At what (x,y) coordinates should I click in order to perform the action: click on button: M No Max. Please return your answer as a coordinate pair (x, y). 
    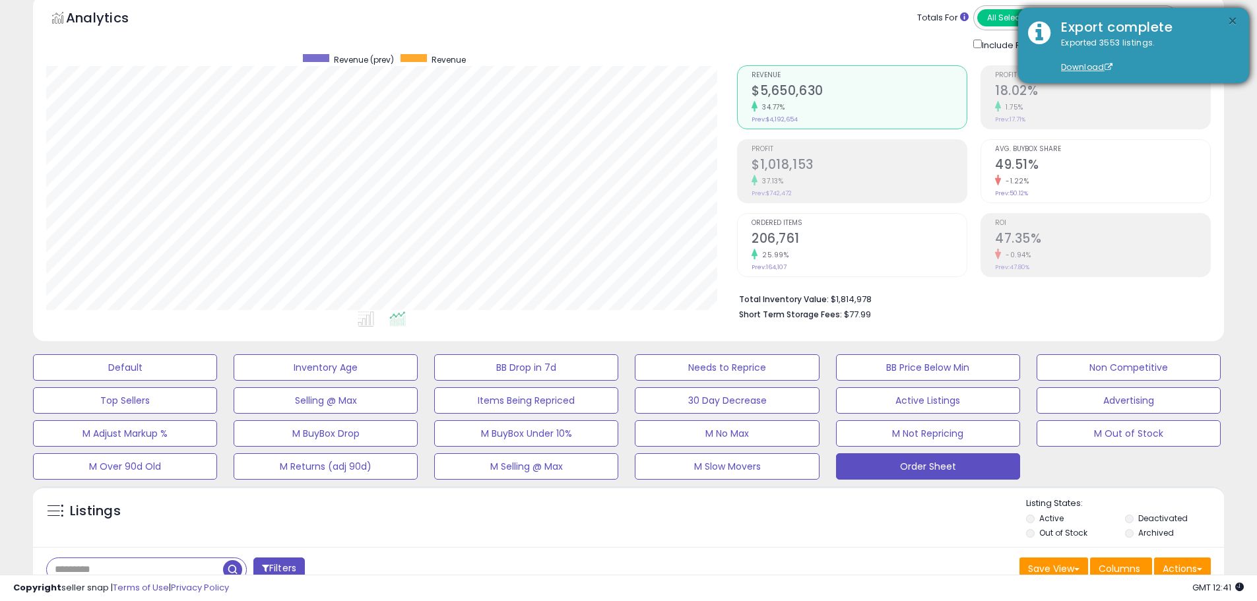
    Looking at the image, I should click on (727, 434).